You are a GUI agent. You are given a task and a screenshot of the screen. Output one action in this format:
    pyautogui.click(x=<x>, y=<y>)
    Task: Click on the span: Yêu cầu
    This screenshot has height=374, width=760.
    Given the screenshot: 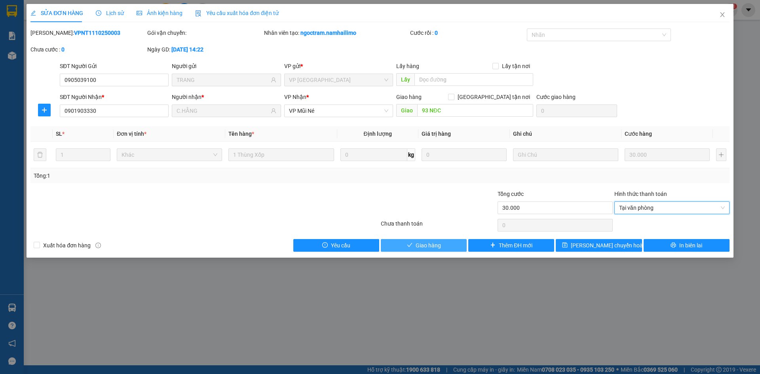 What is the action you would take?
    pyautogui.click(x=340, y=245)
    